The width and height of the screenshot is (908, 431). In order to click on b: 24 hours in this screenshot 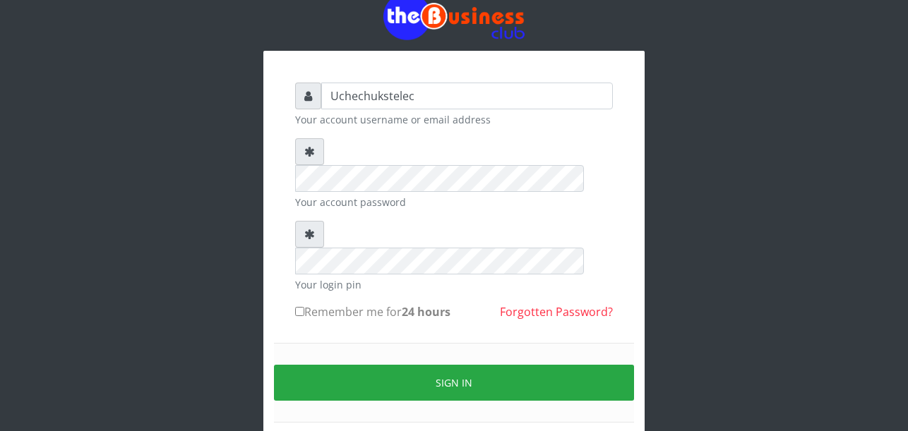, I will do `click(426, 312)`.